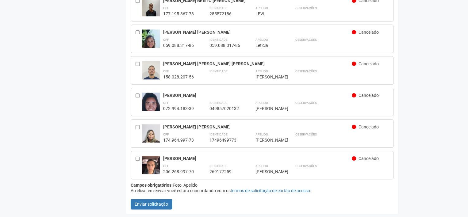 This screenshot has height=217, width=468. Describe the element at coordinates (225, 172) in the screenshot. I see `div: 269177259` at that location.